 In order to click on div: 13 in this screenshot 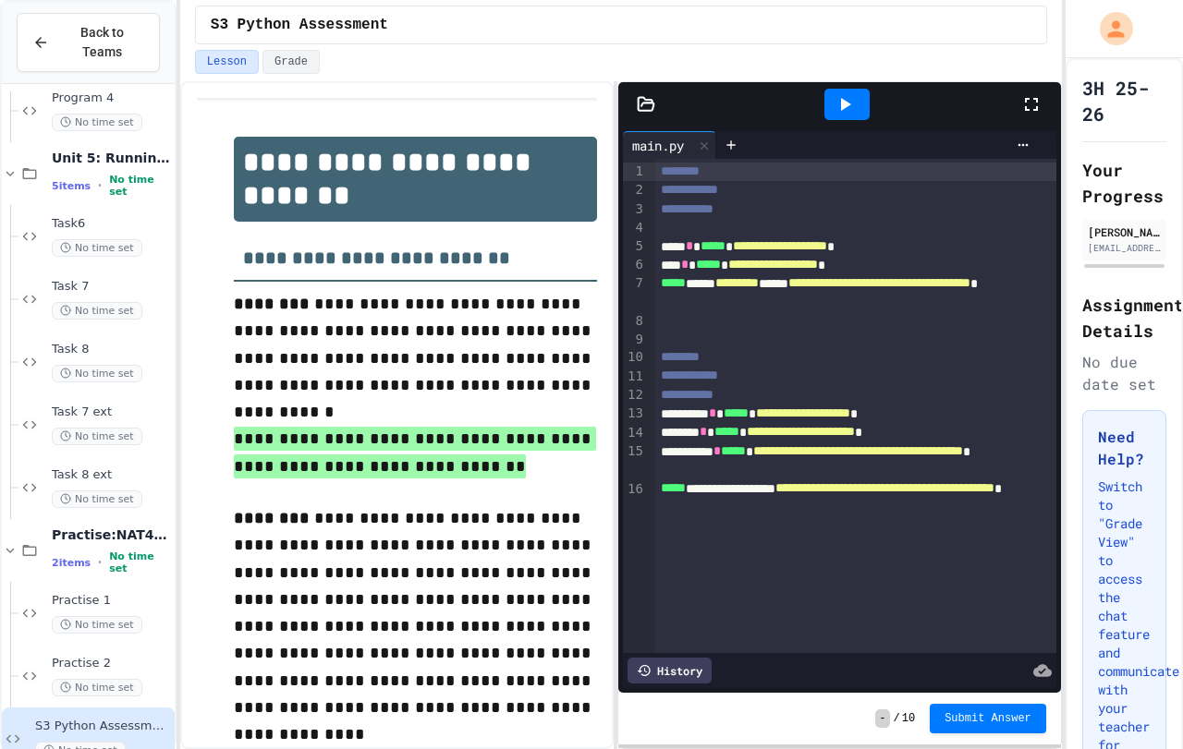, I will do `click(634, 414)`.